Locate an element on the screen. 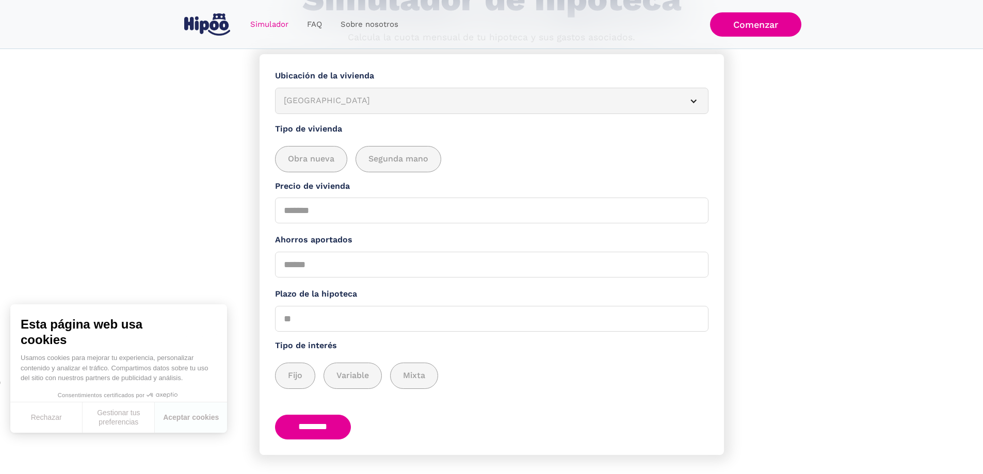  label: Tipo de interés is located at coordinates (492, 346).